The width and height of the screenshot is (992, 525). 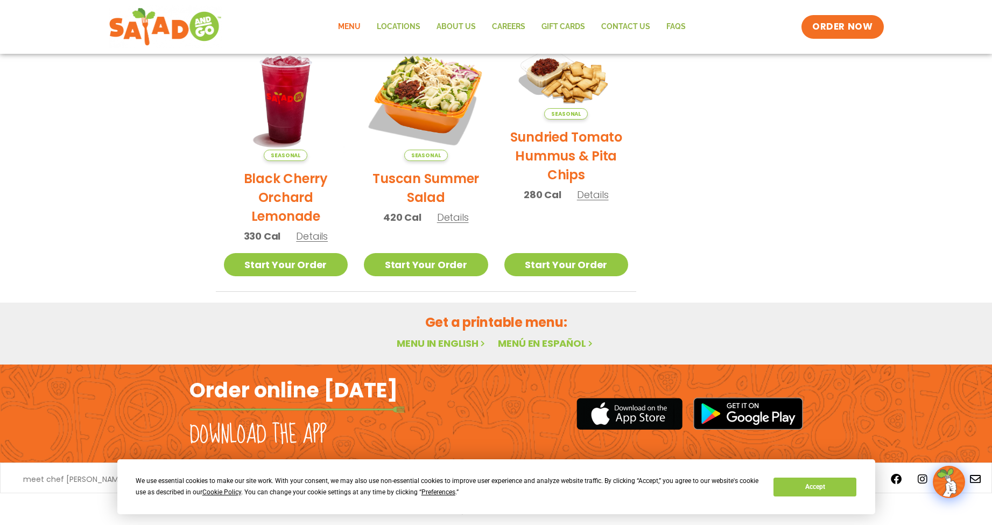 I want to click on a: GIFT CARDS, so click(x=563, y=27).